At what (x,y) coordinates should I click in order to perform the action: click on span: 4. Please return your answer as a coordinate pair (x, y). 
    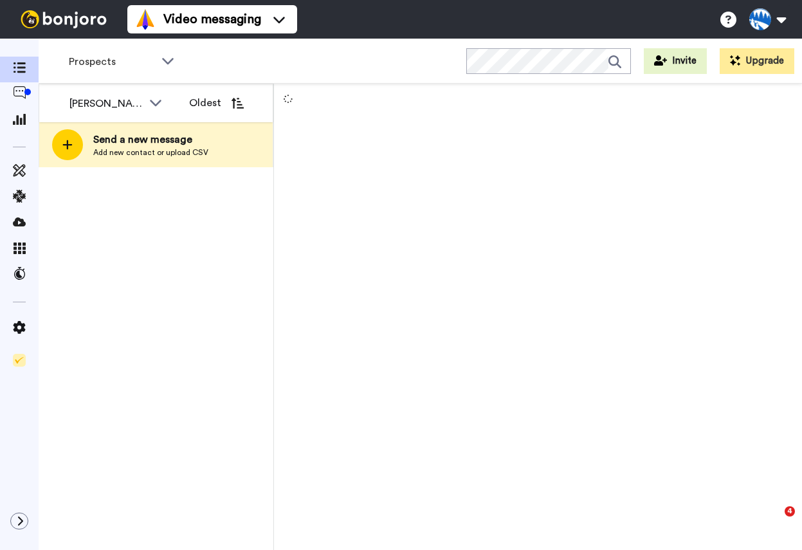
    Looking at the image, I should click on (790, 511).